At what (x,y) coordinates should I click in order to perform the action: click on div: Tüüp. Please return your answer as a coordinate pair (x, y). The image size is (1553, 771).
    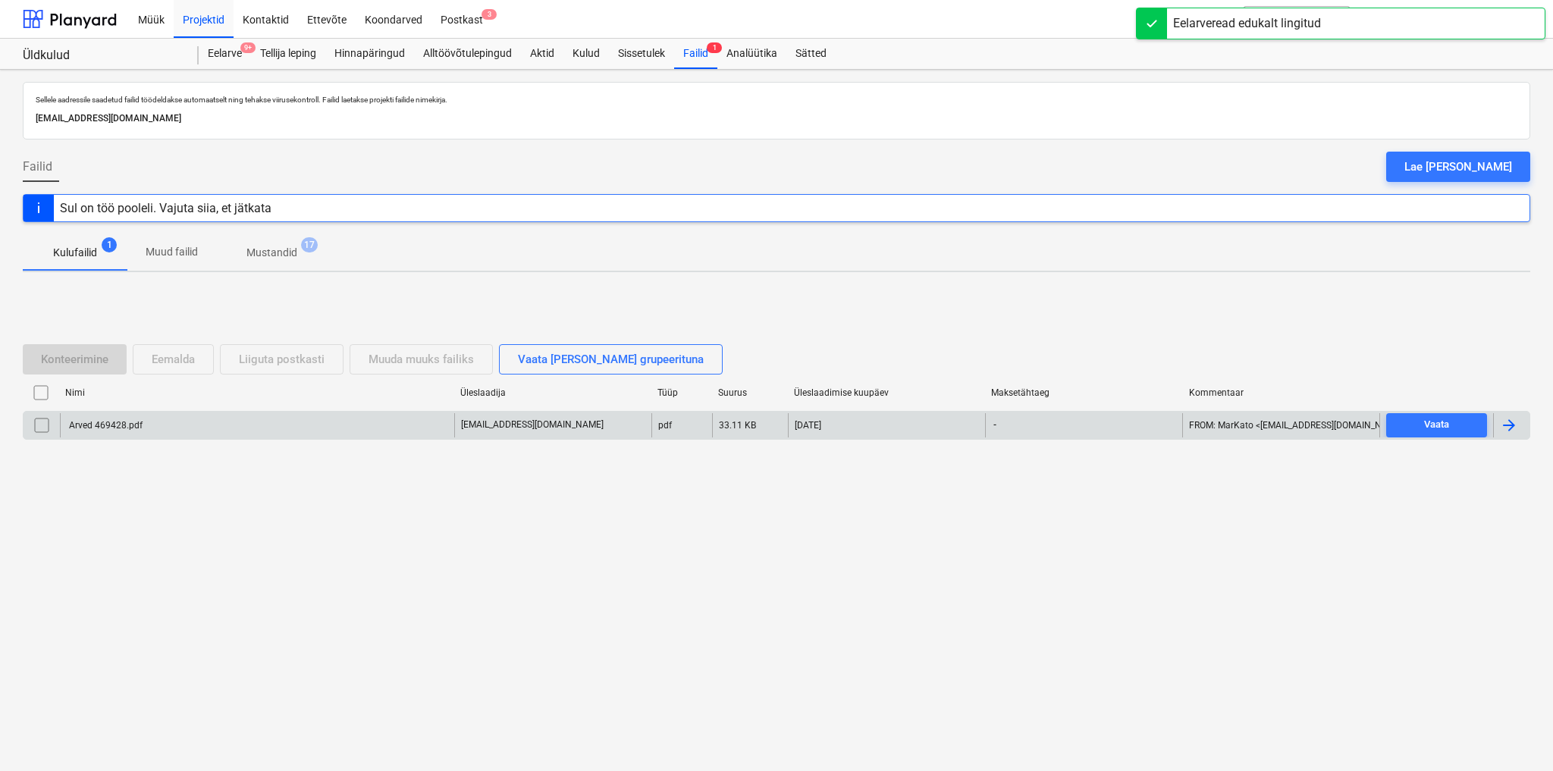
    Looking at the image, I should click on (682, 393).